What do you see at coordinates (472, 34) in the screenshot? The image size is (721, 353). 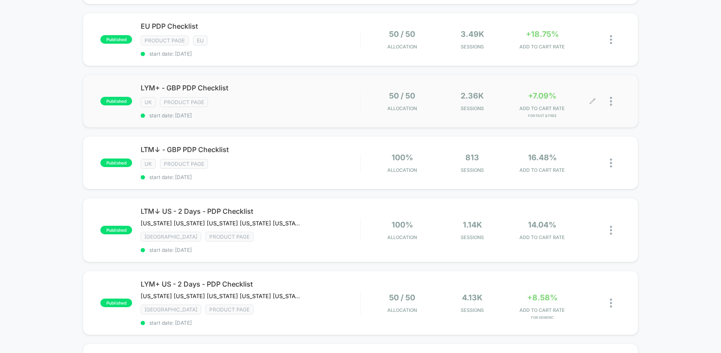 I see `span: 3.49k` at bounding box center [472, 34].